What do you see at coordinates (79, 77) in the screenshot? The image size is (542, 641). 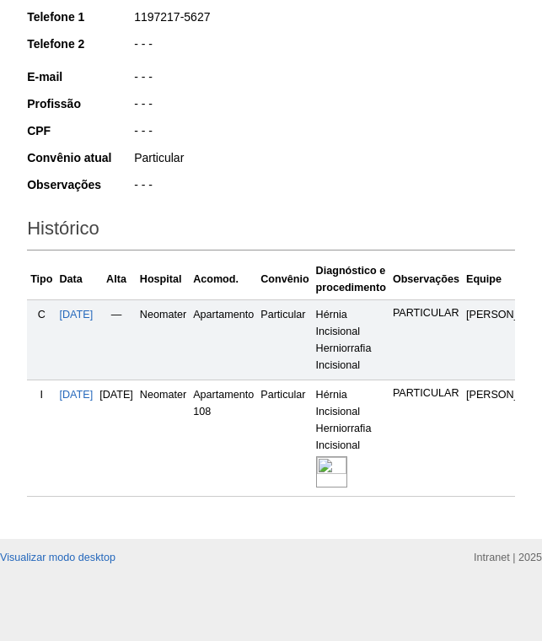 I see `div: E-mail` at bounding box center [79, 77].